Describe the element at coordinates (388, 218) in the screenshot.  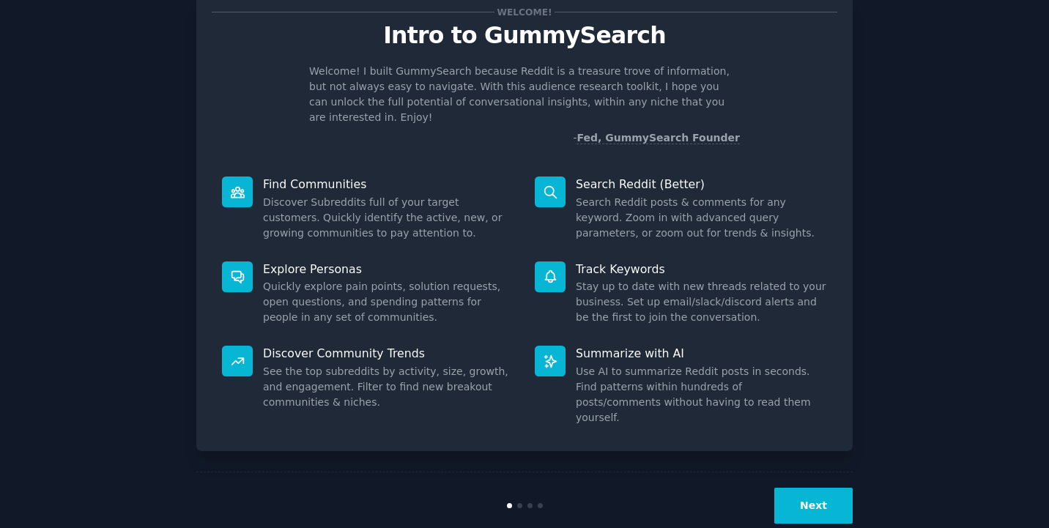
I see `dd: Discover Subreddits full of your target customers. Quickly identify the active, new, or growing c...` at that location.